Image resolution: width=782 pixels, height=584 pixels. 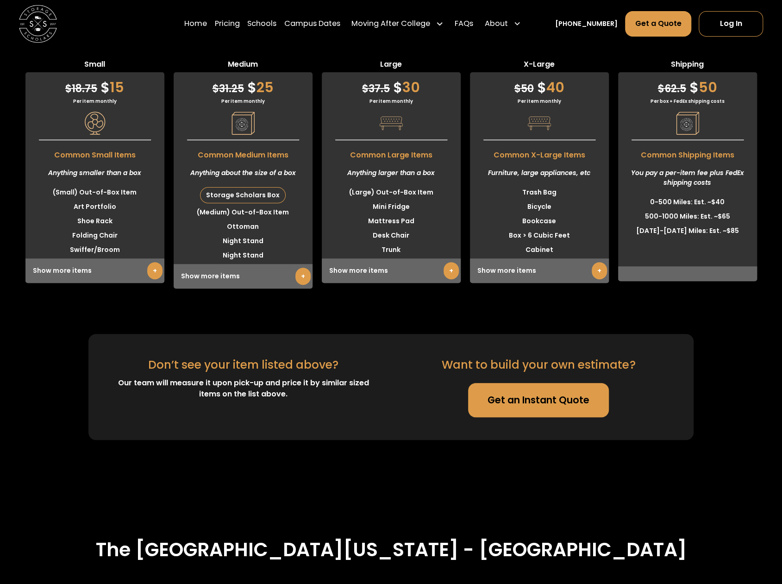 I want to click on li: Bookcase, so click(x=539, y=221).